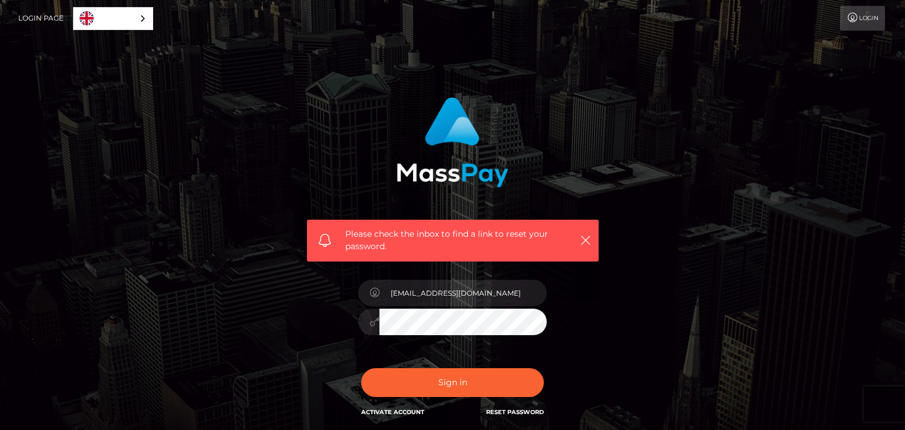 The height and width of the screenshot is (430, 905). What do you see at coordinates (452, 142) in the screenshot?
I see `img: MassPay Login` at bounding box center [452, 142].